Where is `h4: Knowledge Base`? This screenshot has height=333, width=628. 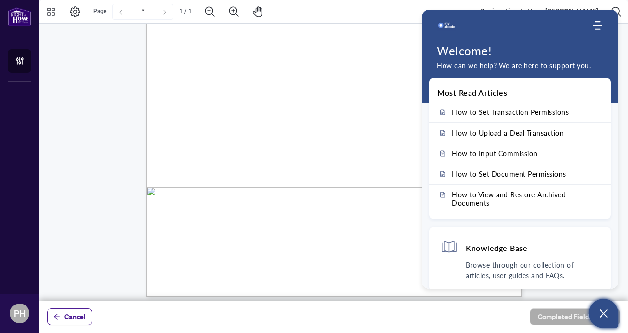
h4: Knowledge Base is located at coordinates (497, 247).